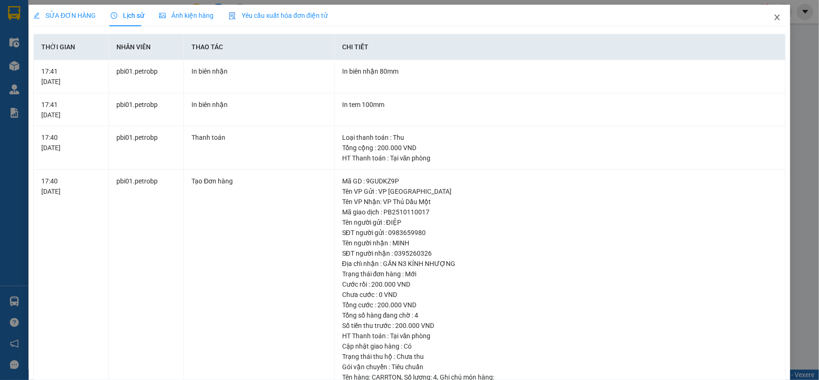 This screenshot has height=380, width=819. I want to click on img: icon, so click(232, 16).